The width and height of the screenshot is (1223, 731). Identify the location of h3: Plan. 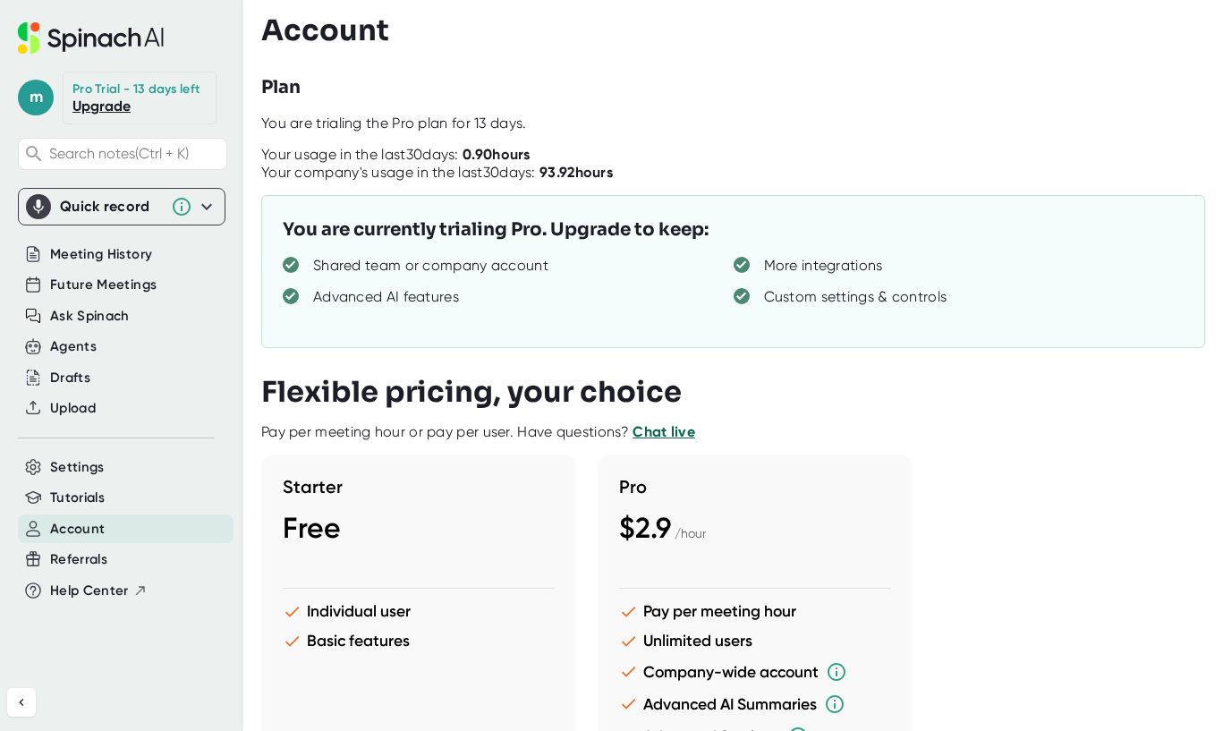
(281, 88).